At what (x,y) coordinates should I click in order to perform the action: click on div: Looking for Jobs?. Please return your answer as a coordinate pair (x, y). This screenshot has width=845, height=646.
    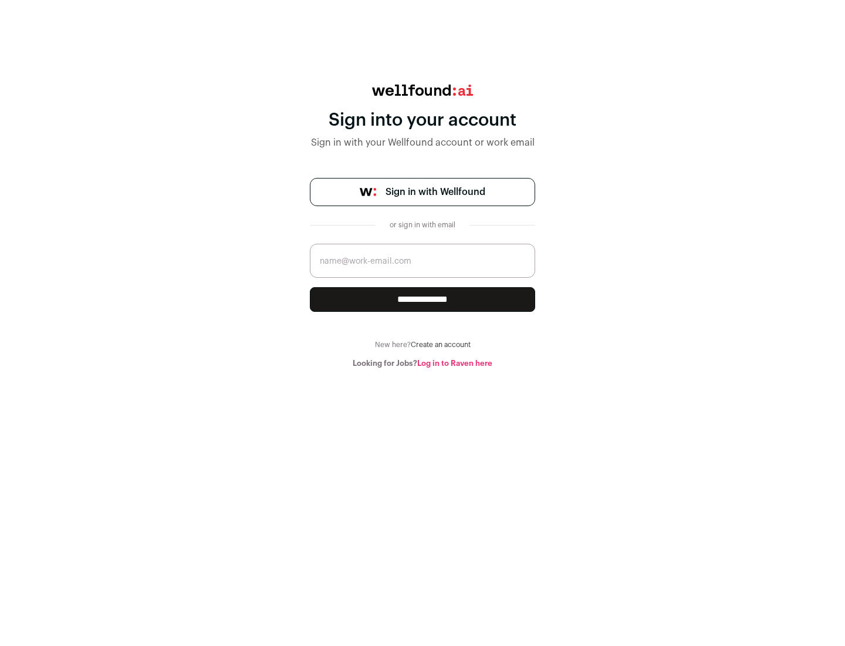
    Looking at the image, I should click on (423, 363).